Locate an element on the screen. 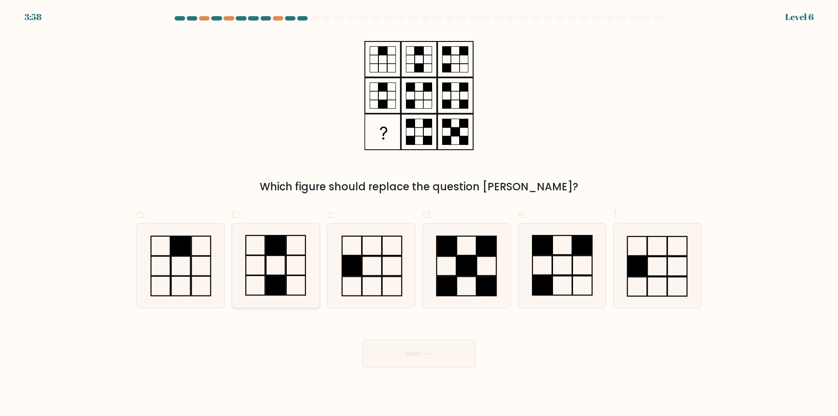 The image size is (838, 416). span: b. is located at coordinates (237, 214).